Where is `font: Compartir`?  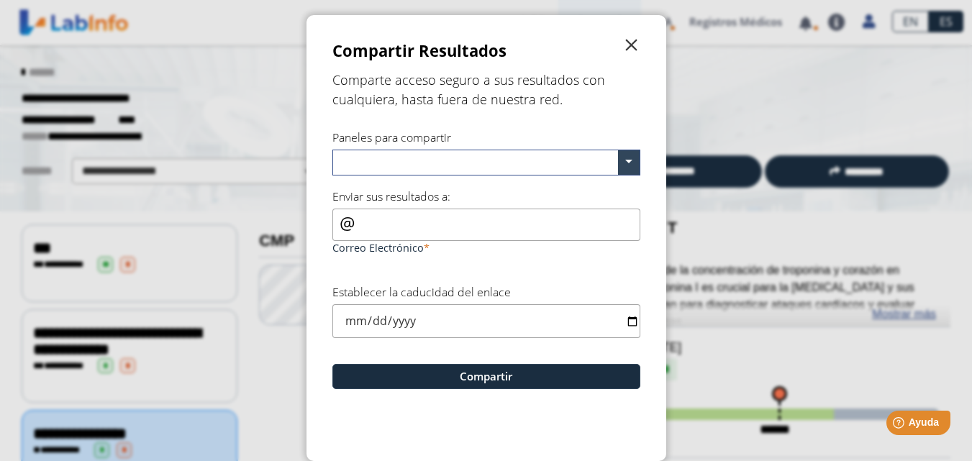 font: Compartir is located at coordinates (486, 376).